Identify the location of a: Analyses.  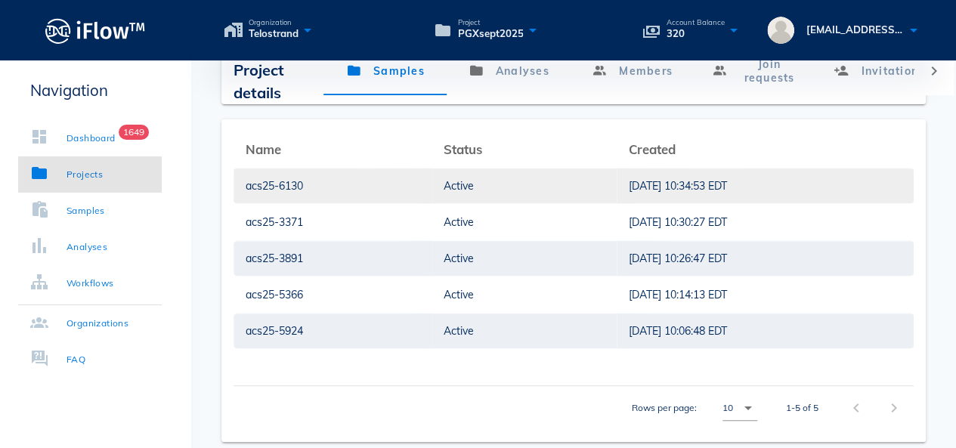
(508, 71).